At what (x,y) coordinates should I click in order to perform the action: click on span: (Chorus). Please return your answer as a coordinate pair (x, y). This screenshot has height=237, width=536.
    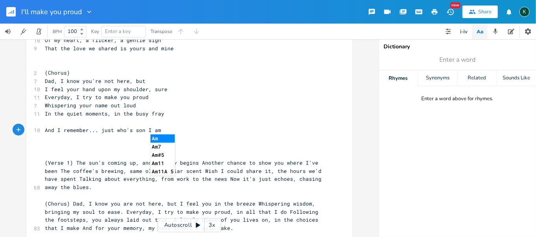
    Looking at the image, I should click on (58, 73).